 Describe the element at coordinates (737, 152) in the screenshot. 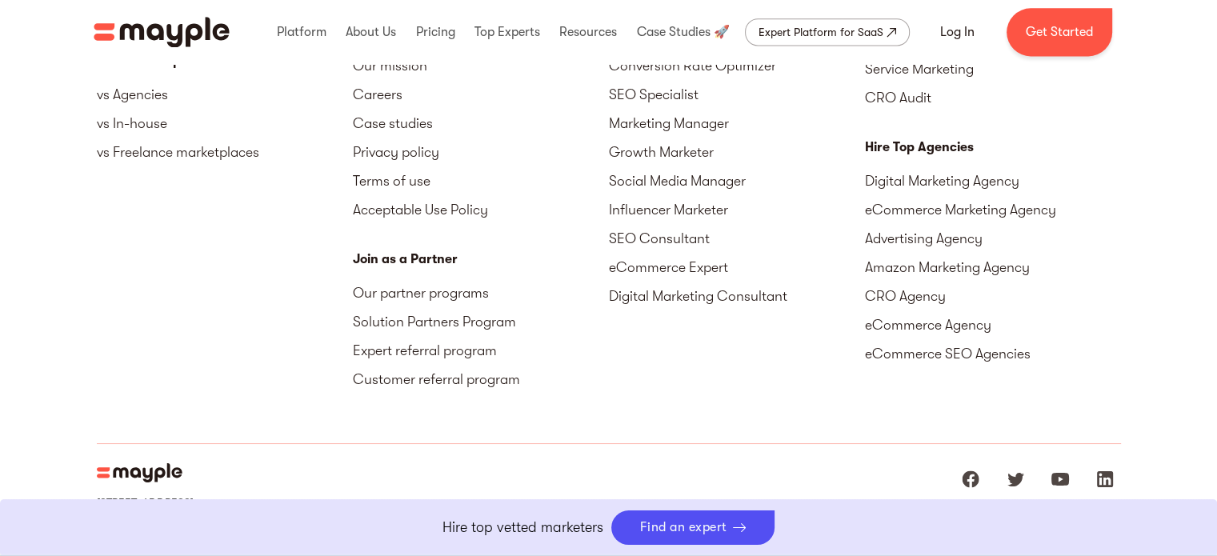

I see `a: Growth Marketer` at that location.